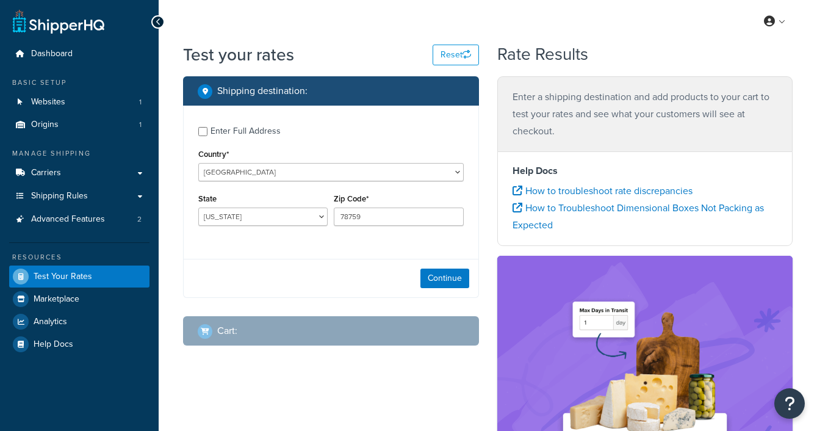 This screenshot has width=817, height=431. What do you see at coordinates (63, 276) in the screenshot?
I see `span: Test Your Rates` at bounding box center [63, 276].